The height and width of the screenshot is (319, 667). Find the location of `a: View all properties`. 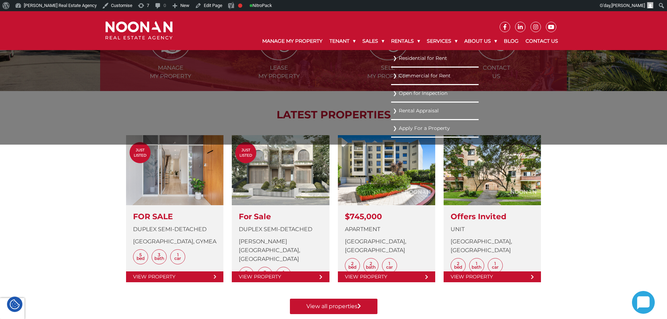

a: View all properties is located at coordinates (334, 306).